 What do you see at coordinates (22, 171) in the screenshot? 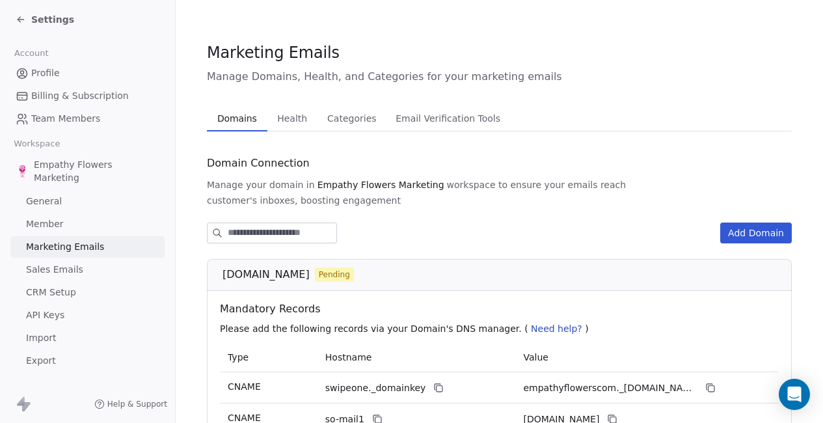
I see `img: android-chrome-512x512.png` at bounding box center [22, 171].